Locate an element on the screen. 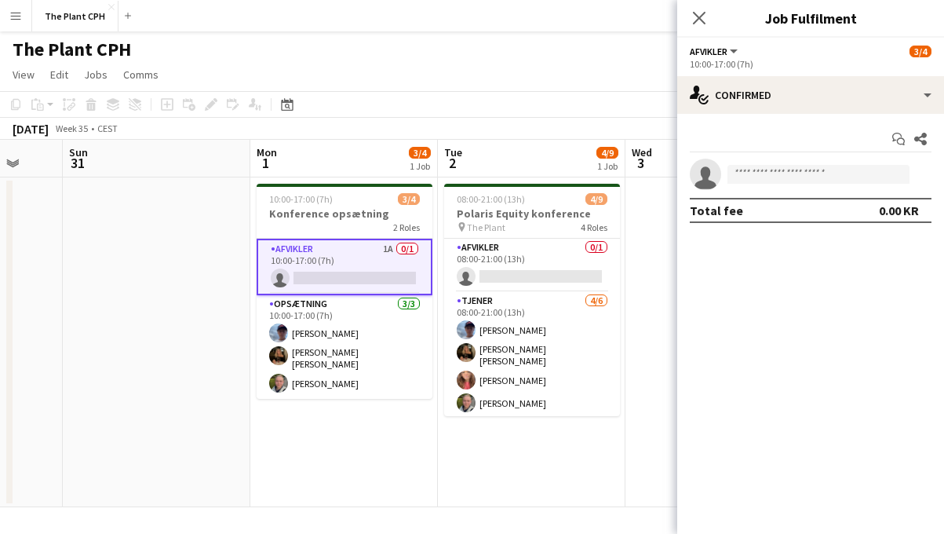 This screenshot has height=534, width=944. h1: The Plant CPH is located at coordinates (71, 49).